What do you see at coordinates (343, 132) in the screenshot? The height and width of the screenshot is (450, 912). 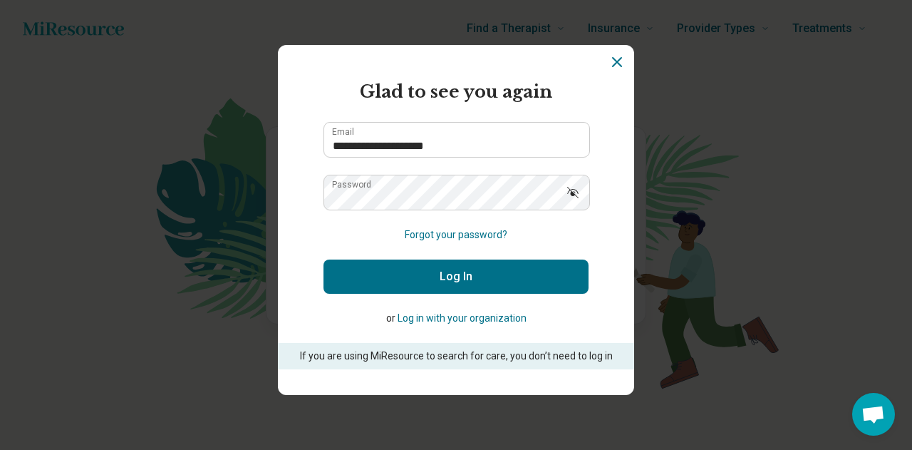 I see `label: Email` at bounding box center [343, 132].